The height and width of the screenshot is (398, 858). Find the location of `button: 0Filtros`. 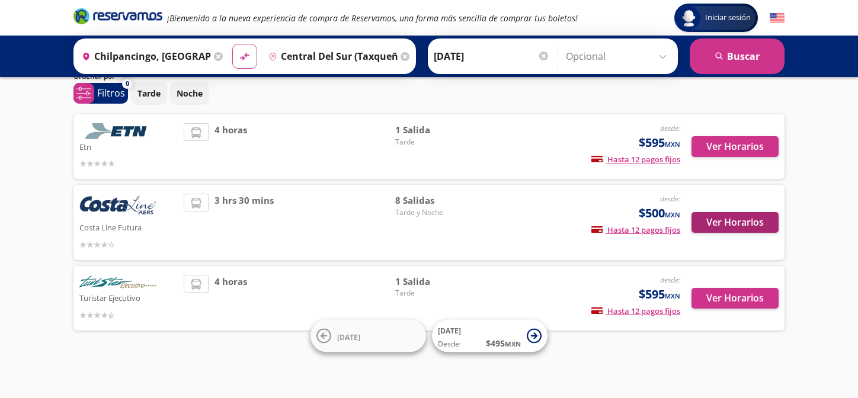

button: 0Filtros is located at coordinates (101, 93).